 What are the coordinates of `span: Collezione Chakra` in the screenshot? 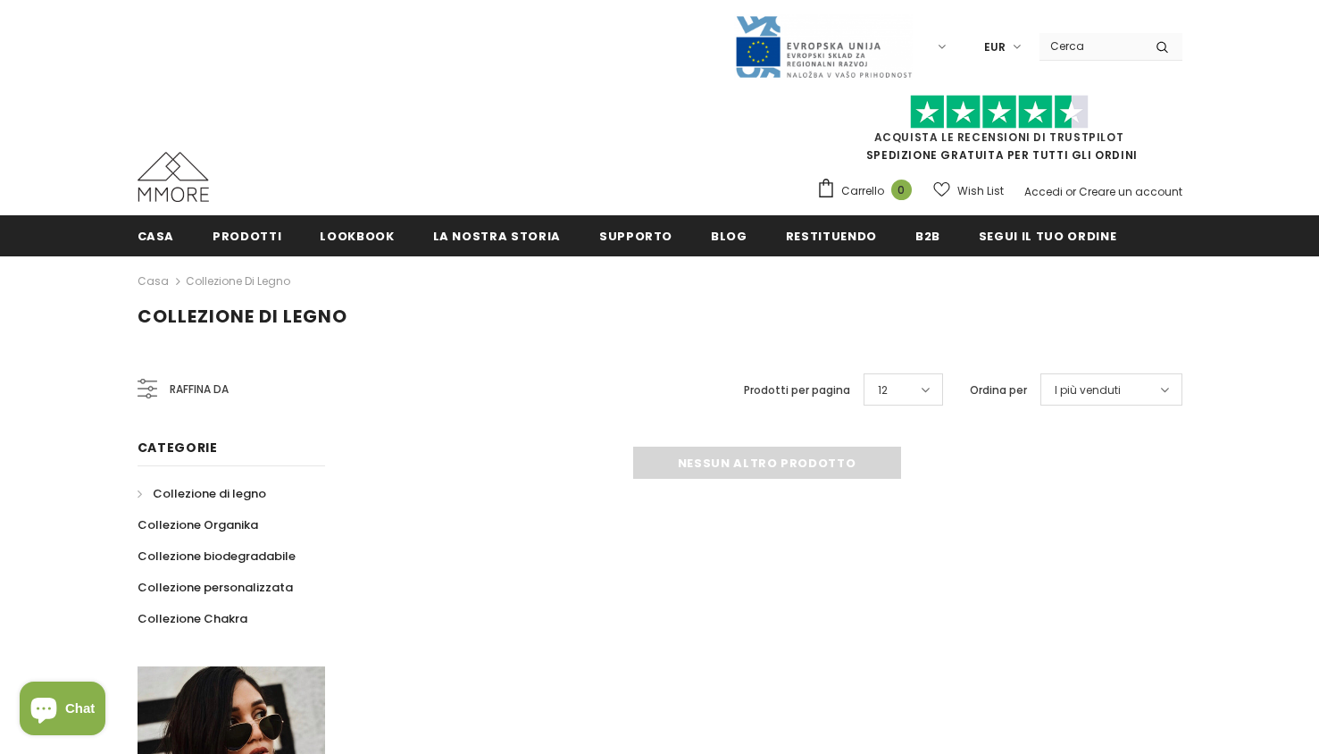 It's located at (192, 618).